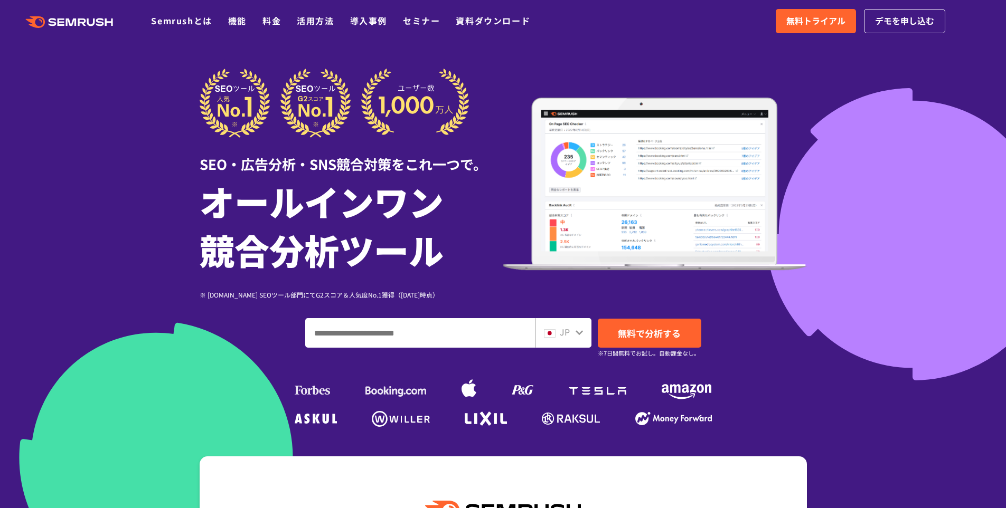 This screenshot has width=1006, height=508. Describe the element at coordinates (420, 333) in the screenshot. I see `input: ドメイン、キーワードまたはURLを入力してください` at that location.